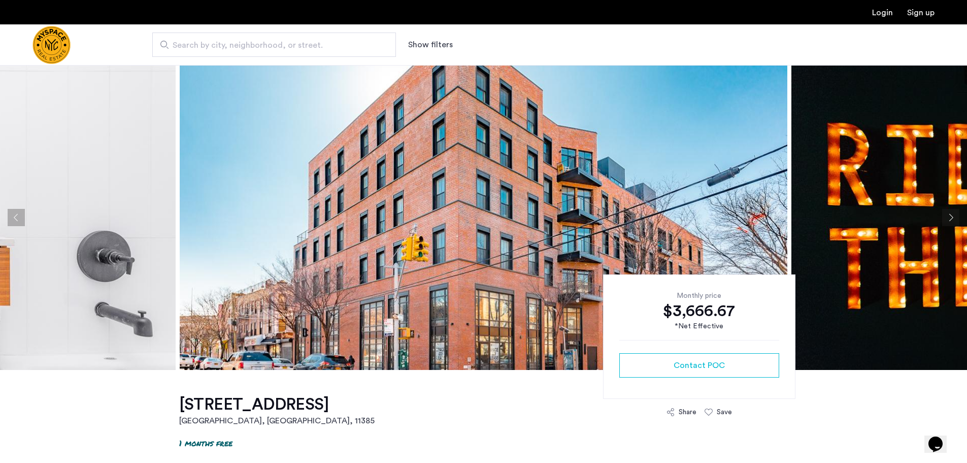  What do you see at coordinates (483, 217) in the screenshot?
I see `img: apartment` at bounding box center [483, 217].